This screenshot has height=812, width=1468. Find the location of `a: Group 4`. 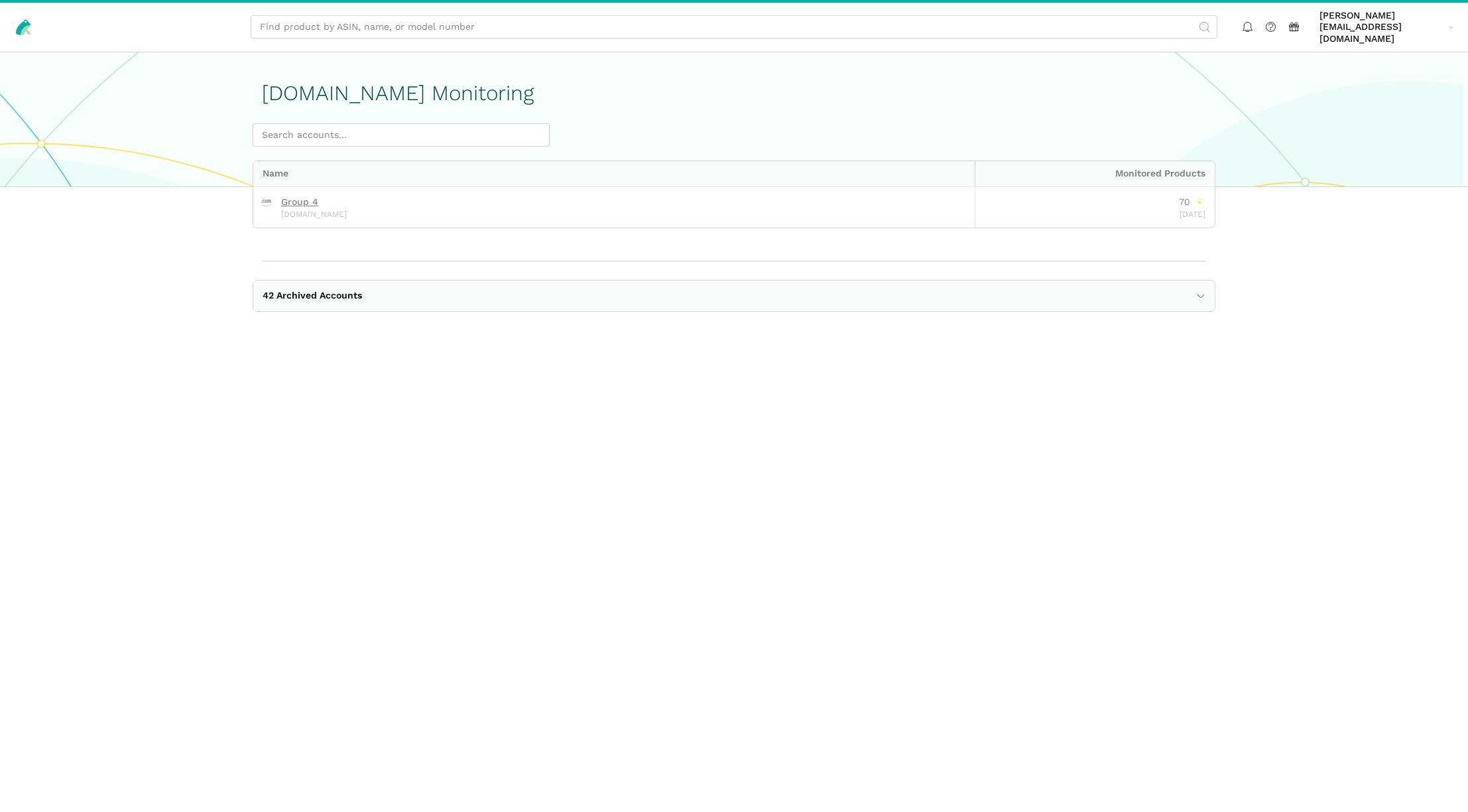

a: Group 4 is located at coordinates (299, 203).